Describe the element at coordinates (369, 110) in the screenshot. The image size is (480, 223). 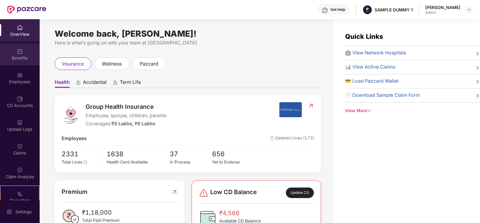
I see `span: down` at that location.